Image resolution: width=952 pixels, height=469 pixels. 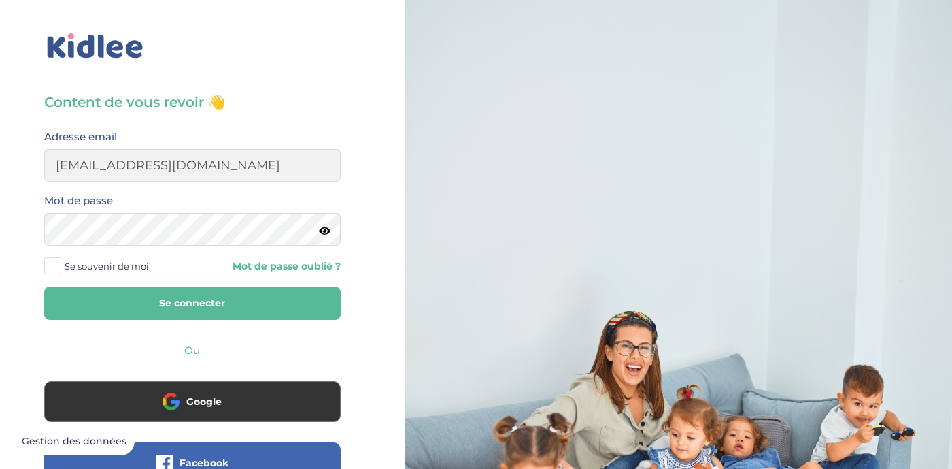 What do you see at coordinates (192, 410) in the screenshot?
I see `a: Google` at bounding box center [192, 410].